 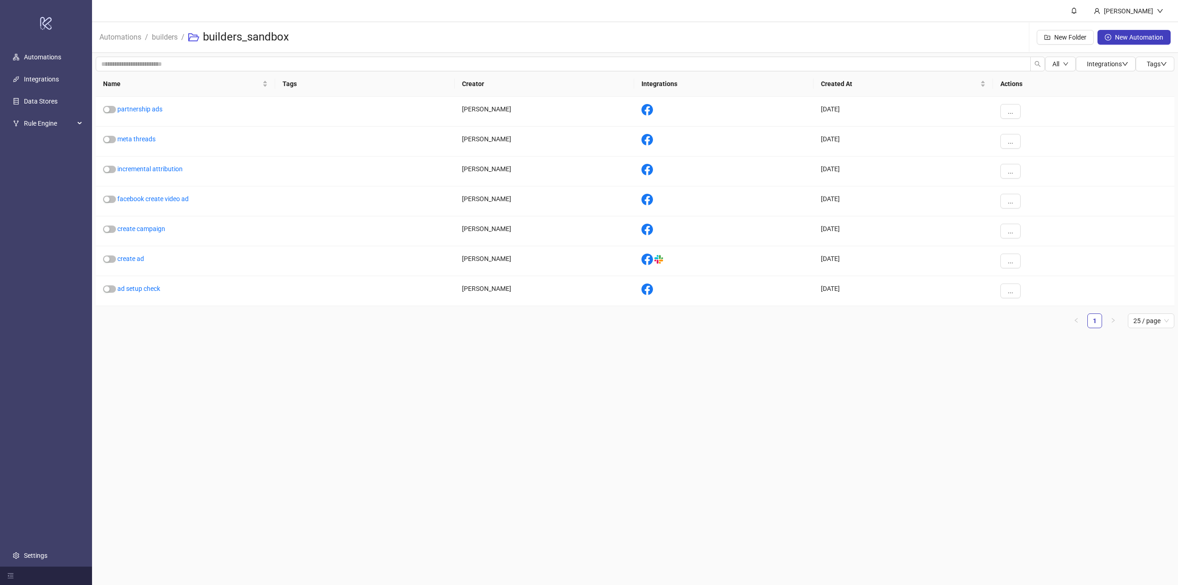 What do you see at coordinates (139, 289) in the screenshot?
I see `a: ad setup check` at bounding box center [139, 289].